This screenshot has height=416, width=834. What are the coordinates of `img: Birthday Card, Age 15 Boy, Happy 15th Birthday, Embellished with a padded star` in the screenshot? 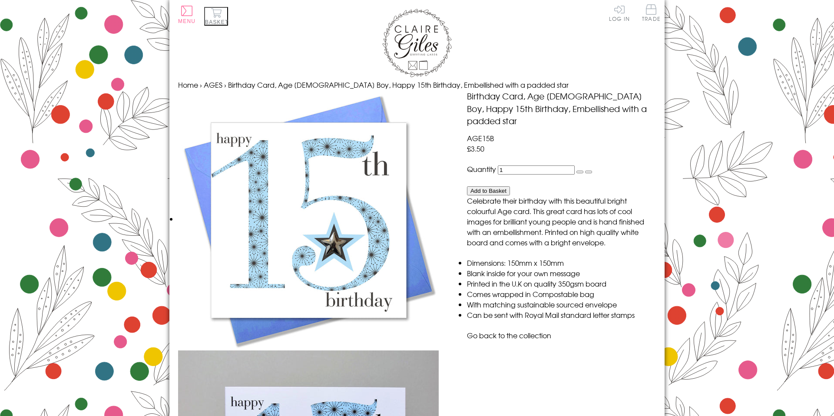 It's located at (308, 220).